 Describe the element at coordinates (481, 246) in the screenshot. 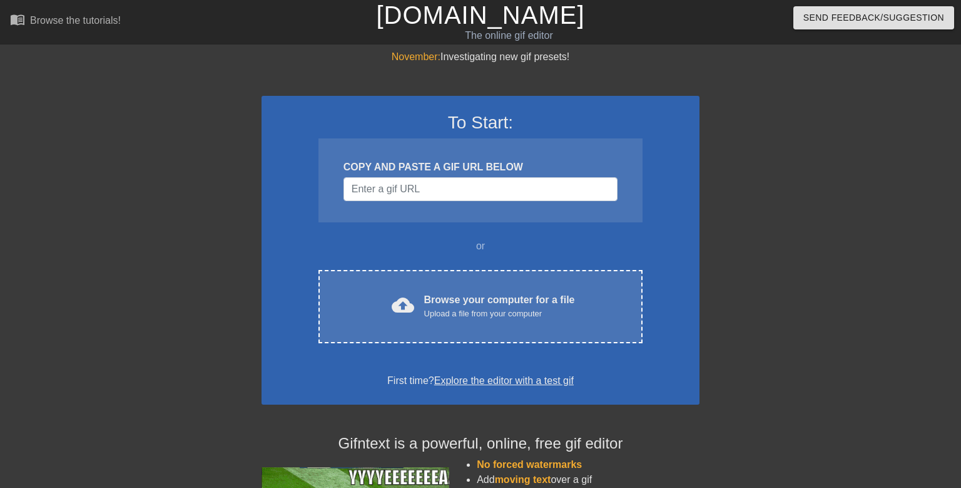

I see `div: or` at that location.